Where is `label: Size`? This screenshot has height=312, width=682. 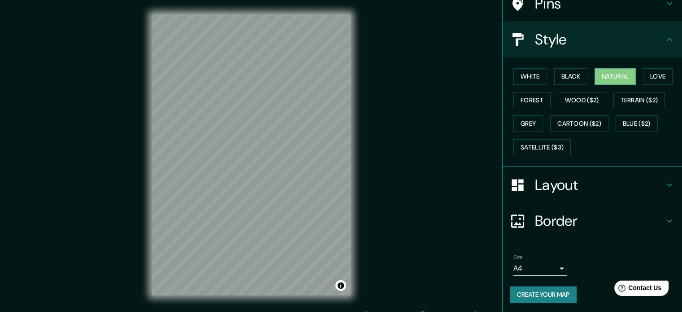 label: Size is located at coordinates (518, 257).